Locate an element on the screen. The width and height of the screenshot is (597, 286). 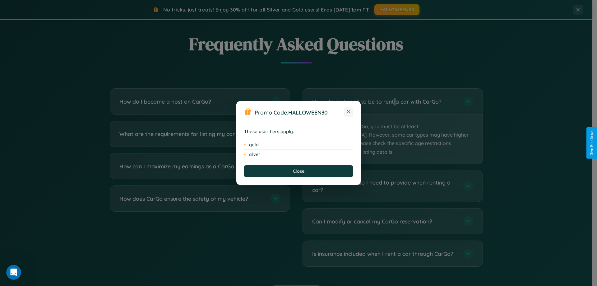
b: HALLOWEEN30 is located at coordinates (308, 112).